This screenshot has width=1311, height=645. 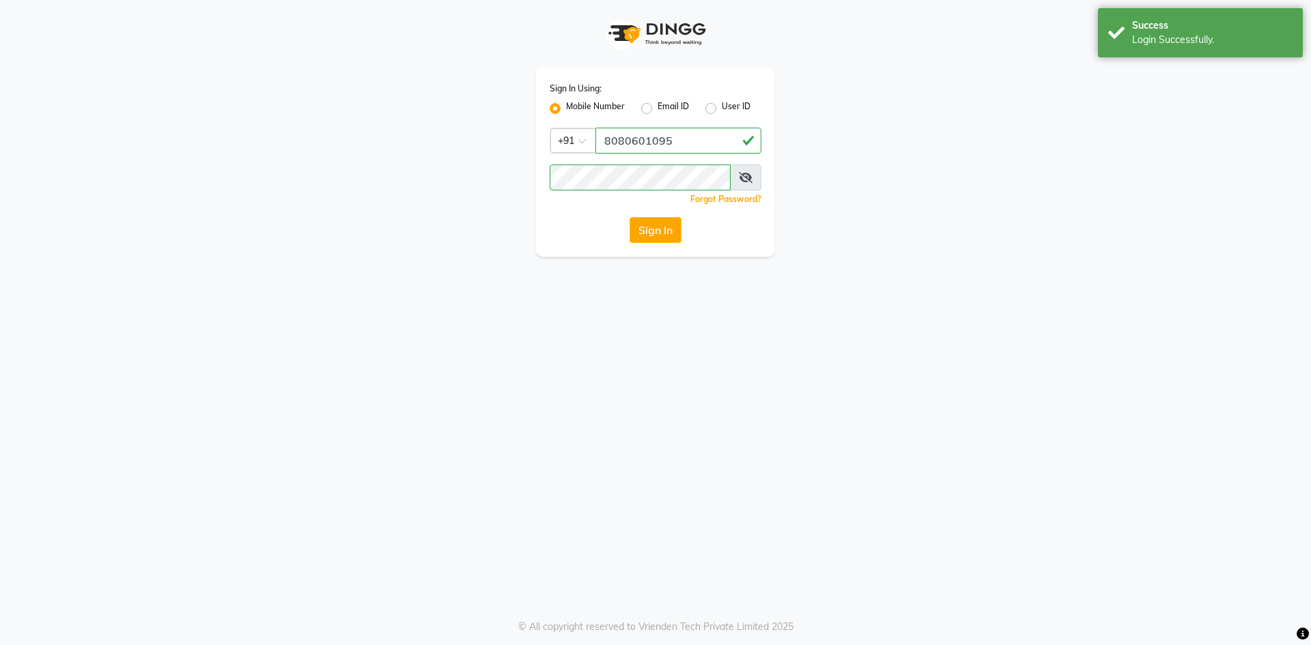 I want to click on label: User ID, so click(x=736, y=109).